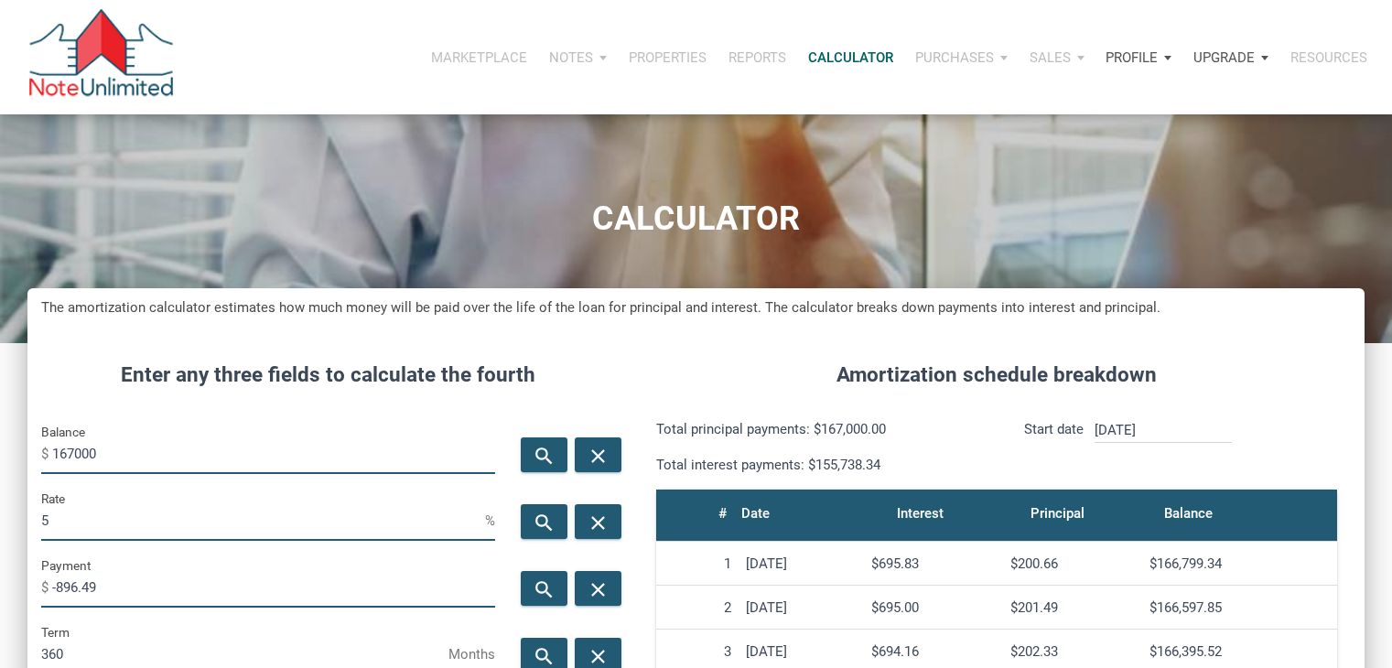 The width and height of the screenshot is (1392, 668). Describe the element at coordinates (819, 429) in the screenshot. I see `p: Total principal payments: $167,000.00` at that location.